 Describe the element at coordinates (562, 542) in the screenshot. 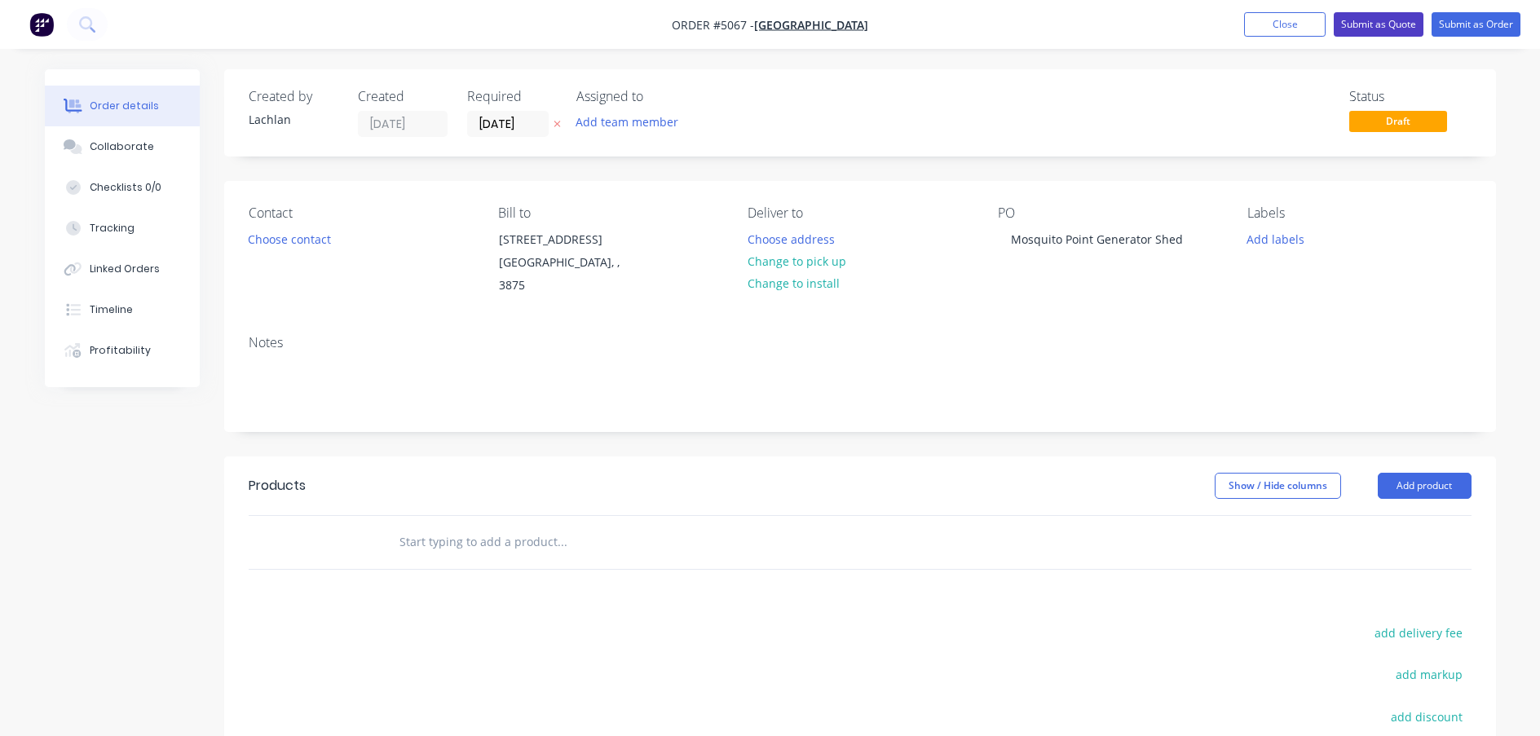

I see `input: Start typing to add a product...` at that location.